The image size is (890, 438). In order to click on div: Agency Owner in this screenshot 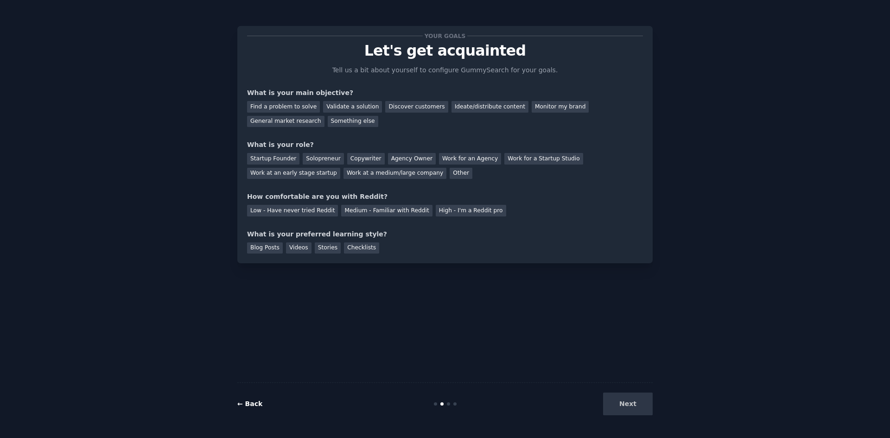, I will do `click(412, 159)`.